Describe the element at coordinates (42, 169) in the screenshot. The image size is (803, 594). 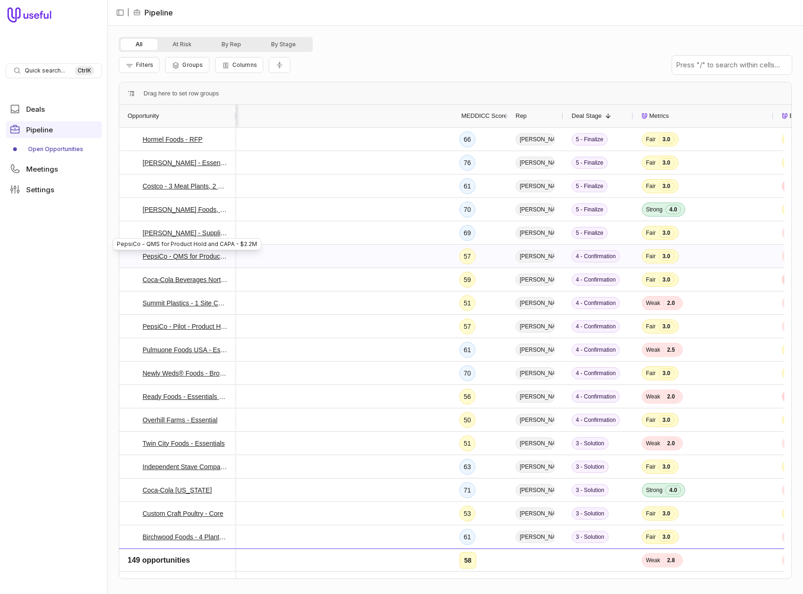
I see `span: Meetings` at that location.